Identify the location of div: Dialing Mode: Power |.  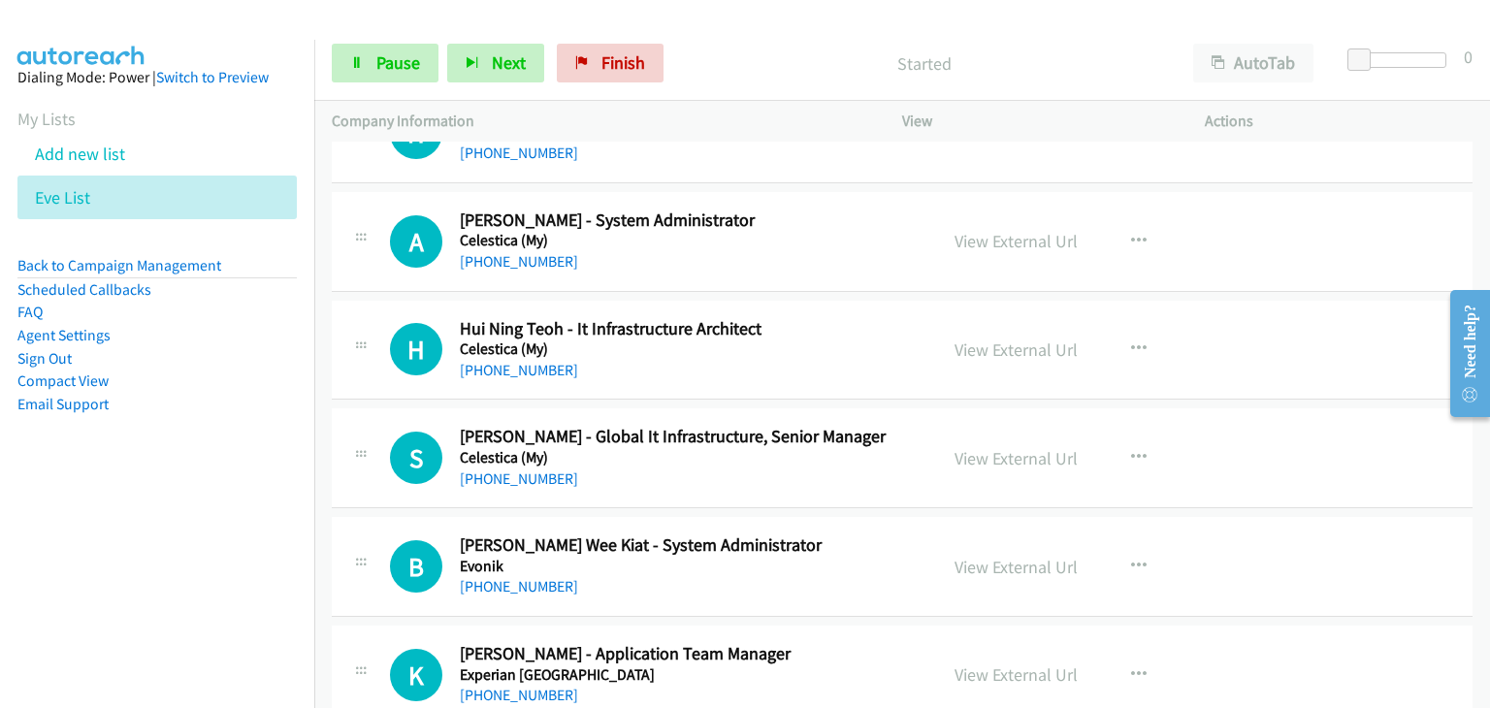
(157, 78).